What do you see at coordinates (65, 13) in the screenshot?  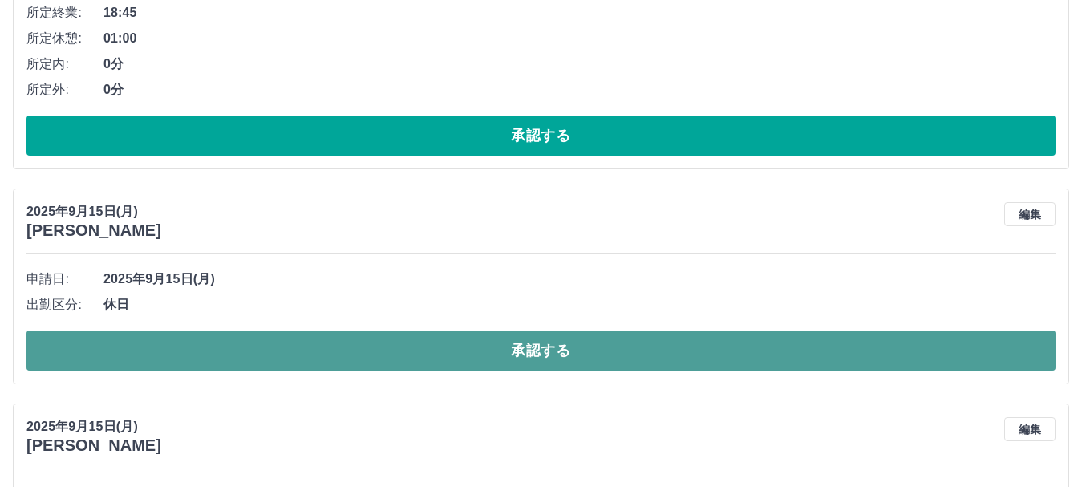 I see `span: 所定終業:` at bounding box center [65, 13].